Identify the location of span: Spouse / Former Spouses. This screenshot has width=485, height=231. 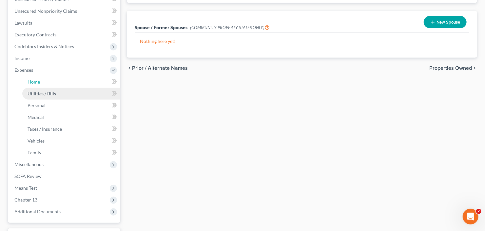
(161, 27).